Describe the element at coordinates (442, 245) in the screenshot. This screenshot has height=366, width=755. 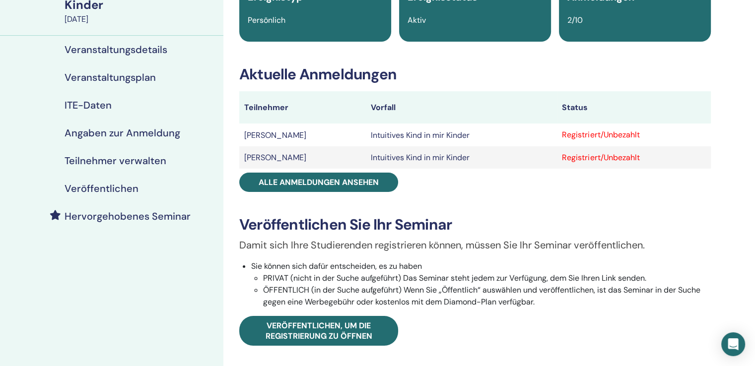
I see `font: Damit sich Ihre Studierenden registrieren können, müssen Sie Ihr Seminar veröffentlichen.` at that location.